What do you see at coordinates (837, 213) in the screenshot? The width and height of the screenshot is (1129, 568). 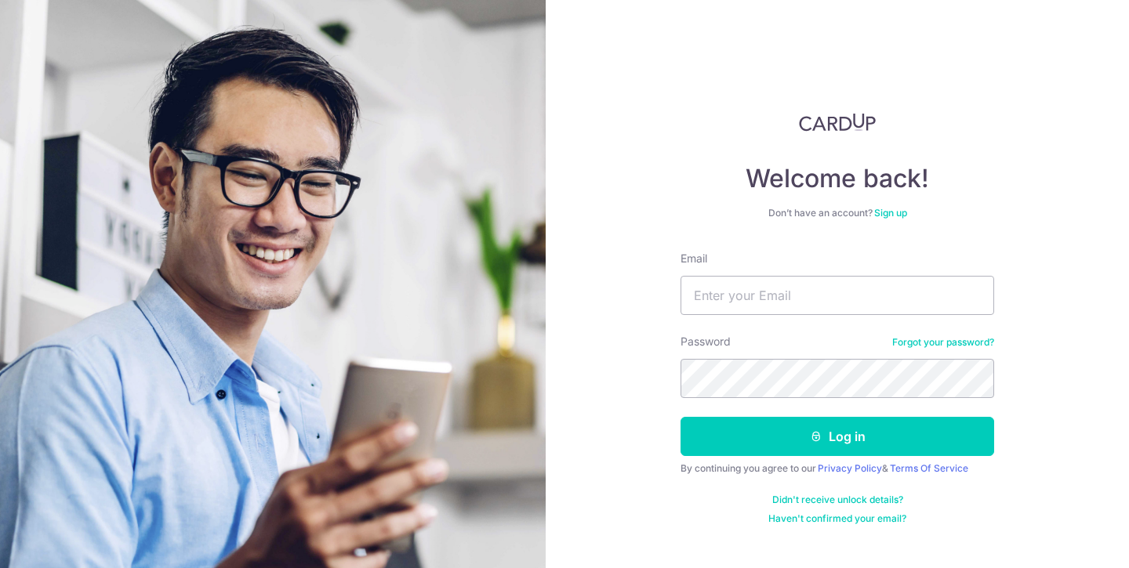 I see `div: Don’t have an account?` at bounding box center [837, 213].